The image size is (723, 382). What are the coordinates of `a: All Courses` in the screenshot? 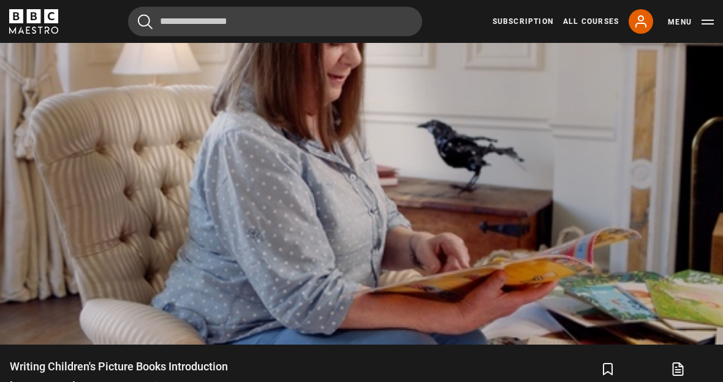 It's located at (591, 21).